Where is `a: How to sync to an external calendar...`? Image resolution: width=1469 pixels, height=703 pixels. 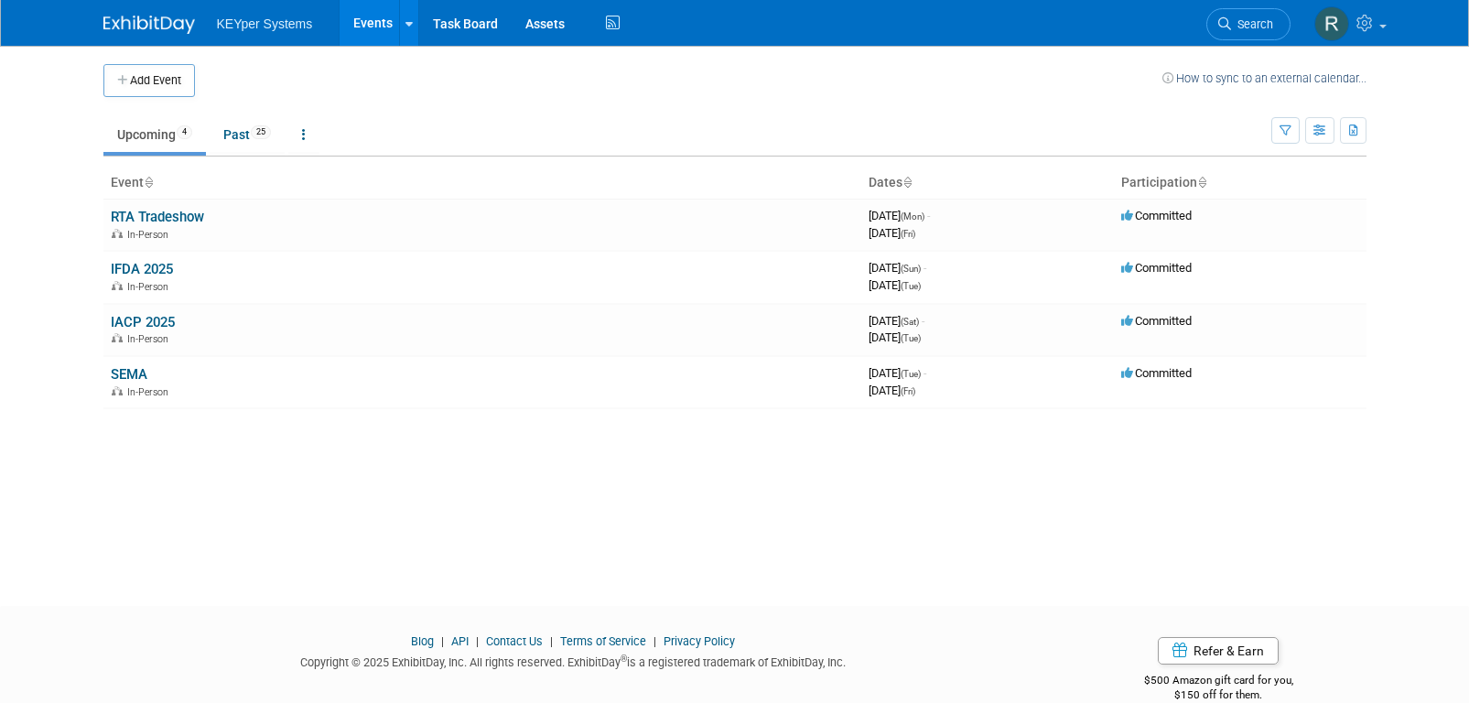
a: How to sync to an external calendar... is located at coordinates (1264, 78).